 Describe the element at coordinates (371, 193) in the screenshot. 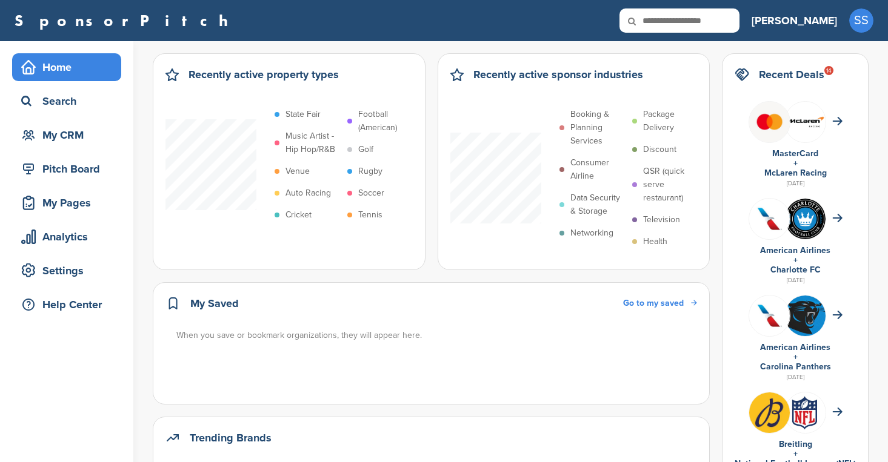

I see `p: Soccer` at that location.